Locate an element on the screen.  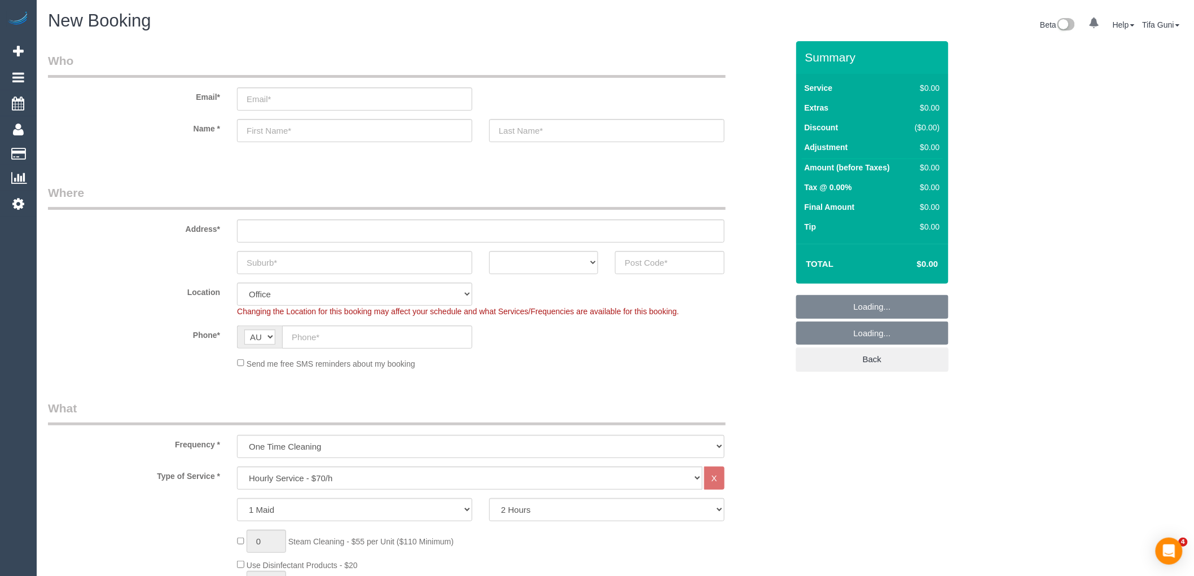
label: Type of Service * is located at coordinates (134, 474).